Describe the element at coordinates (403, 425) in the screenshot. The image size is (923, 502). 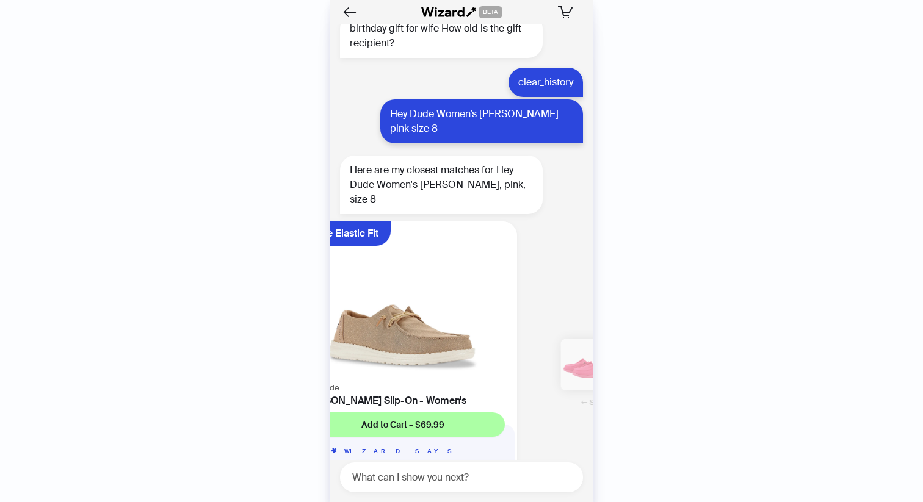
I see `span: Add to Cart – $69.99` at that location.